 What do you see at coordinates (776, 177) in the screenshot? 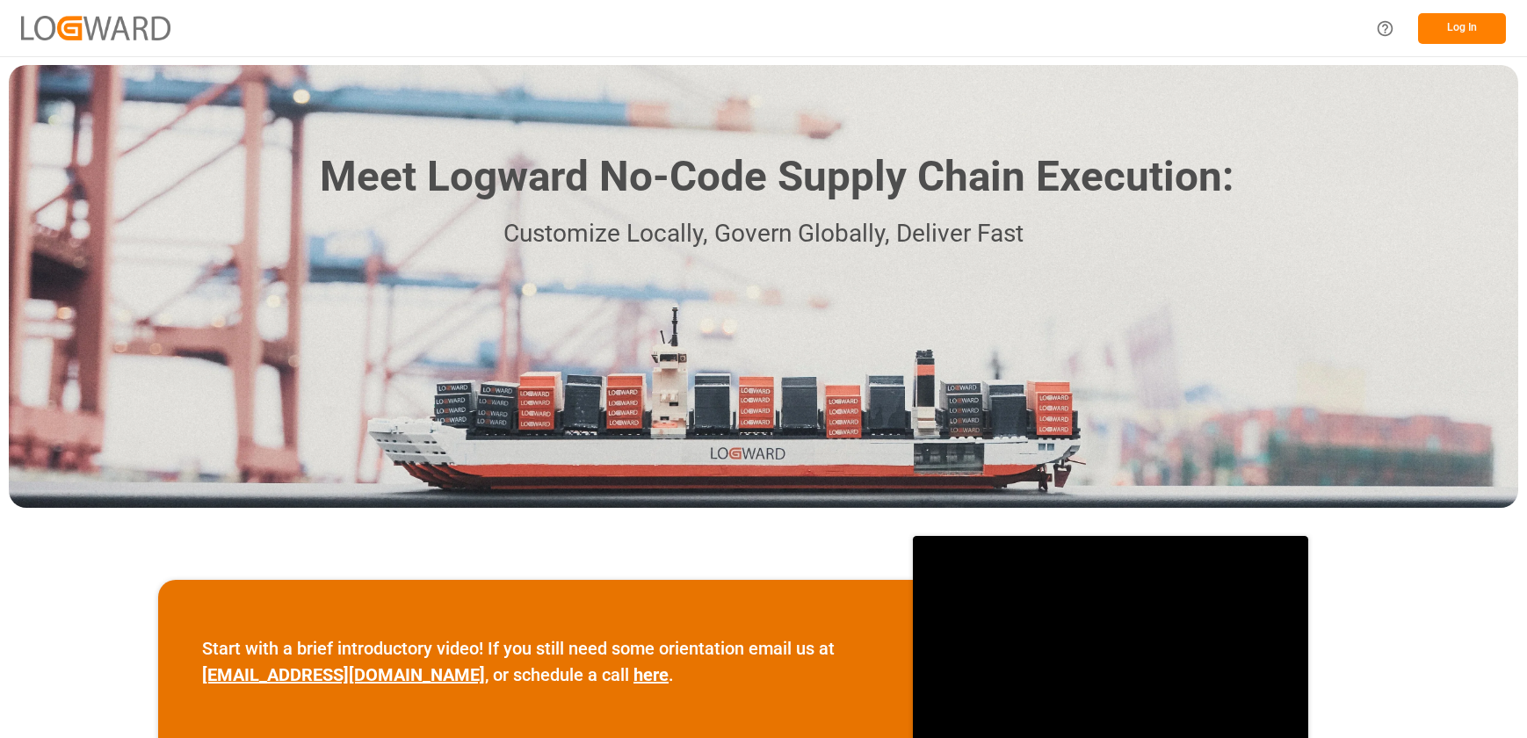
I see `h1: Meet Logward No-Code Supply Chain Execution:` at bounding box center [776, 177].